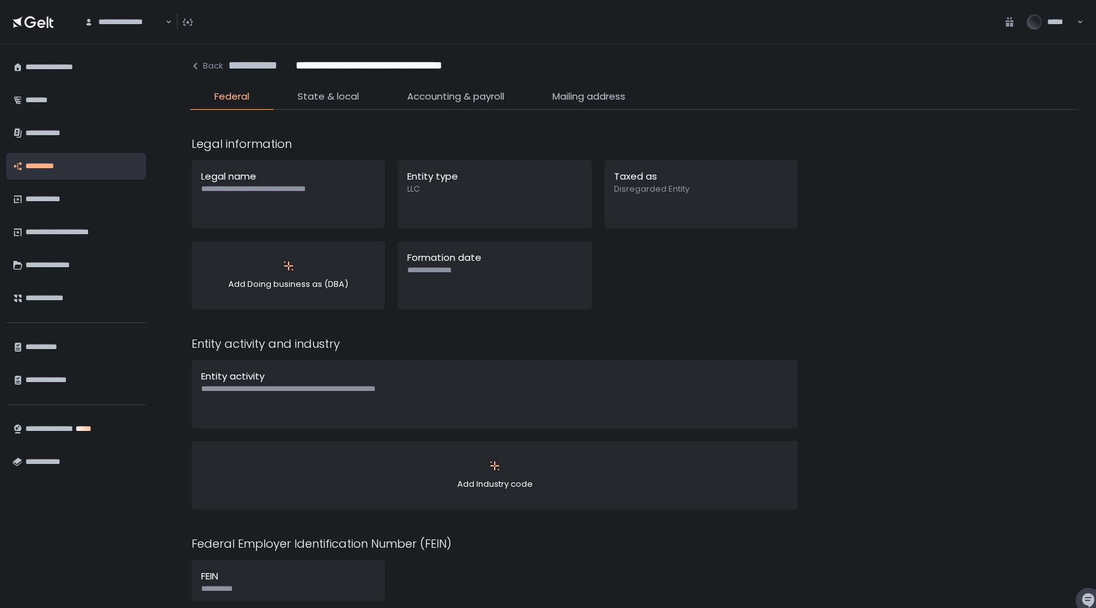  What do you see at coordinates (455, 96) in the screenshot?
I see `span: Accounting & payroll` at bounding box center [455, 96].